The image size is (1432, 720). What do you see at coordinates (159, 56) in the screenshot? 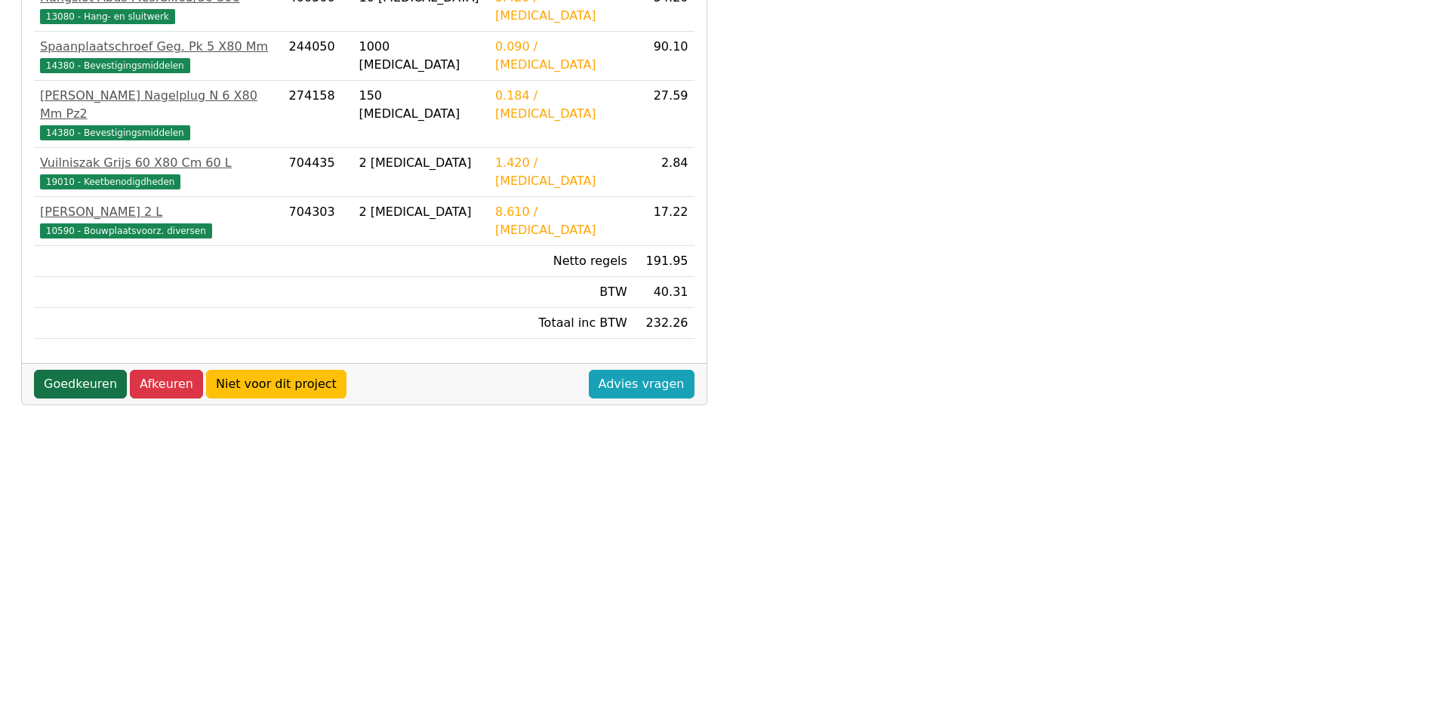
I see `a: Spaanplaatschroef Geg. Pk 5 X80 Mm14380 - Bevestigingsmiddelen` at bounding box center [159, 56].